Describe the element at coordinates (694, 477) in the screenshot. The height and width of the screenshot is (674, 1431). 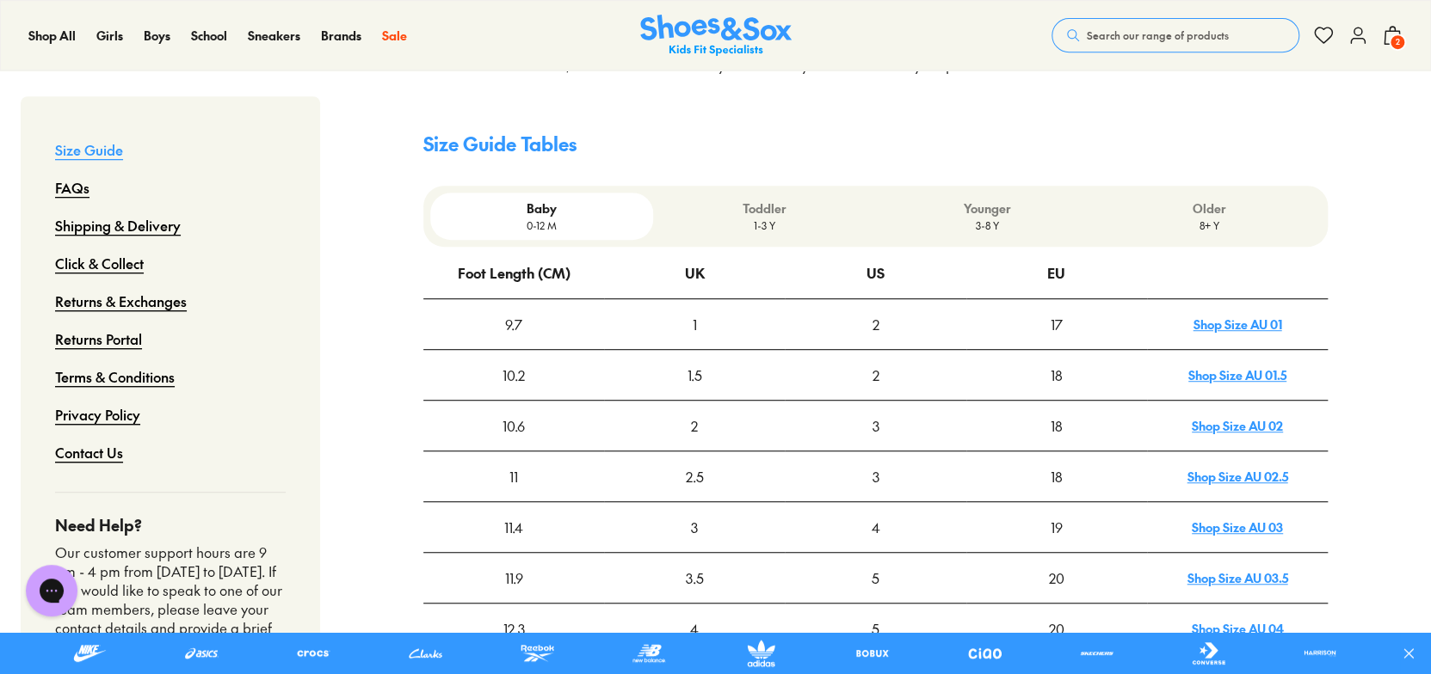
I see `div: 2.5` at that location.